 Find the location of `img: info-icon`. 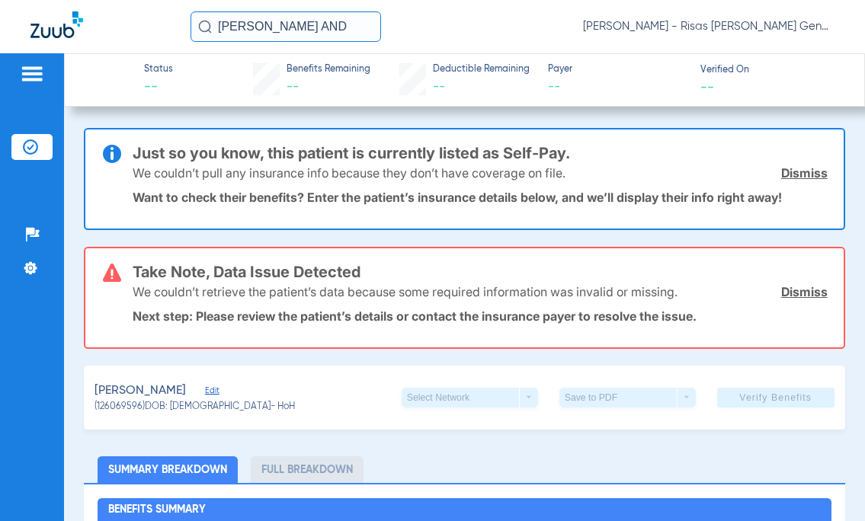

img: info-icon is located at coordinates (112, 154).